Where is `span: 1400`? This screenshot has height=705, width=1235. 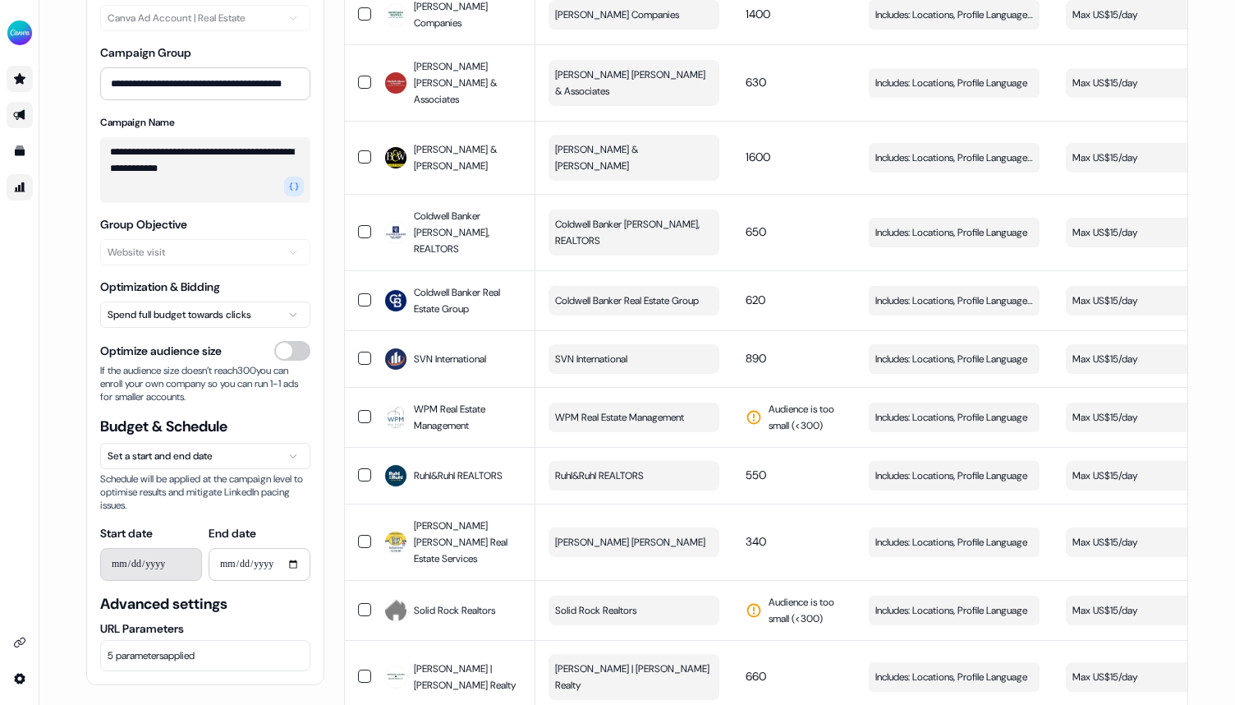 span: 1400 is located at coordinates (758, 14).